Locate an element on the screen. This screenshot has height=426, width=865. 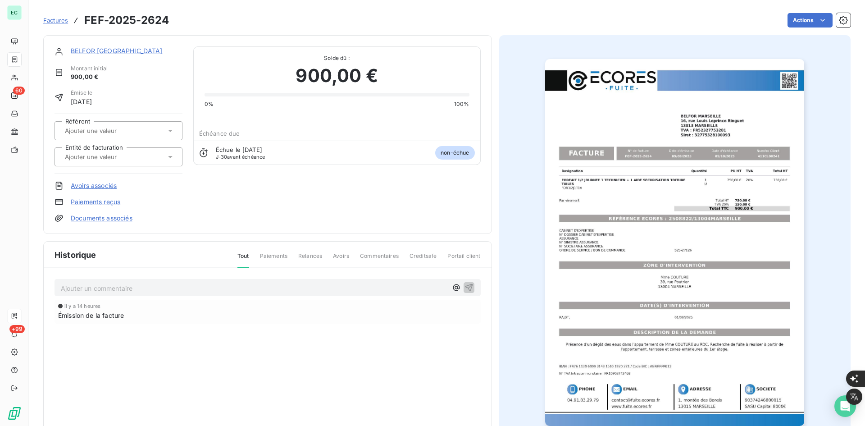
img: Logo LeanPay is located at coordinates (14, 413).